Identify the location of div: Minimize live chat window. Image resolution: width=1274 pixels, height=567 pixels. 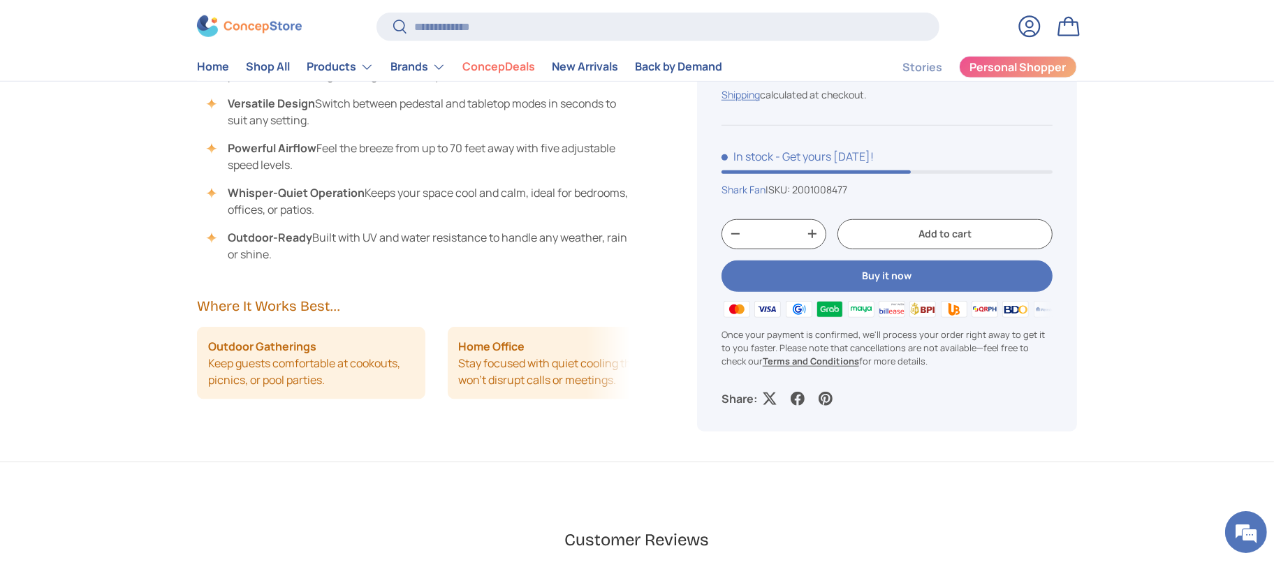
(246, 24).